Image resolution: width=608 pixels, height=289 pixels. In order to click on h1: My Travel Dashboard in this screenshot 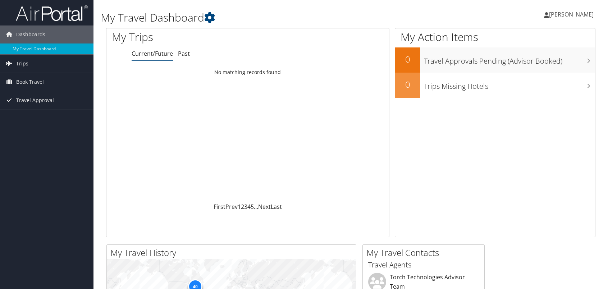, I will do `click(267, 18)`.